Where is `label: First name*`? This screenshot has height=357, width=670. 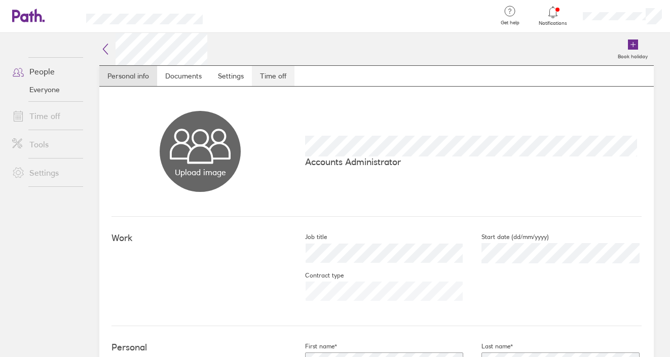 label: First name* is located at coordinates (313, 346).